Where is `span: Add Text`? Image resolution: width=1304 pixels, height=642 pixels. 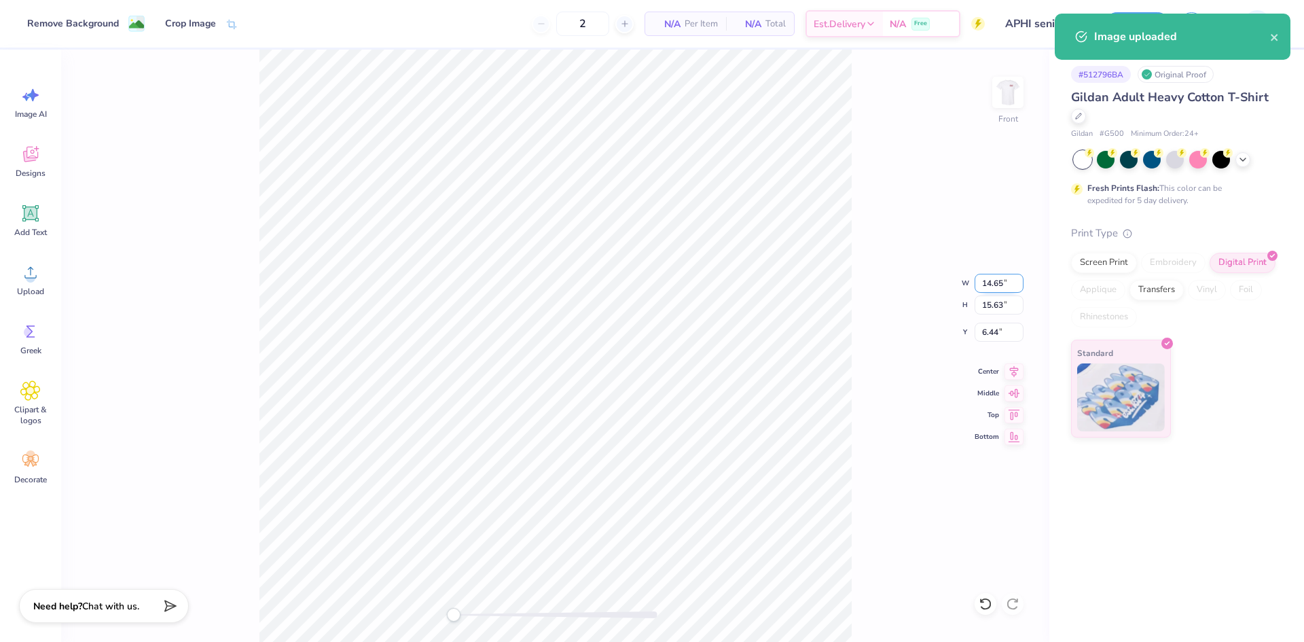
span: Add Text is located at coordinates (31, 232).